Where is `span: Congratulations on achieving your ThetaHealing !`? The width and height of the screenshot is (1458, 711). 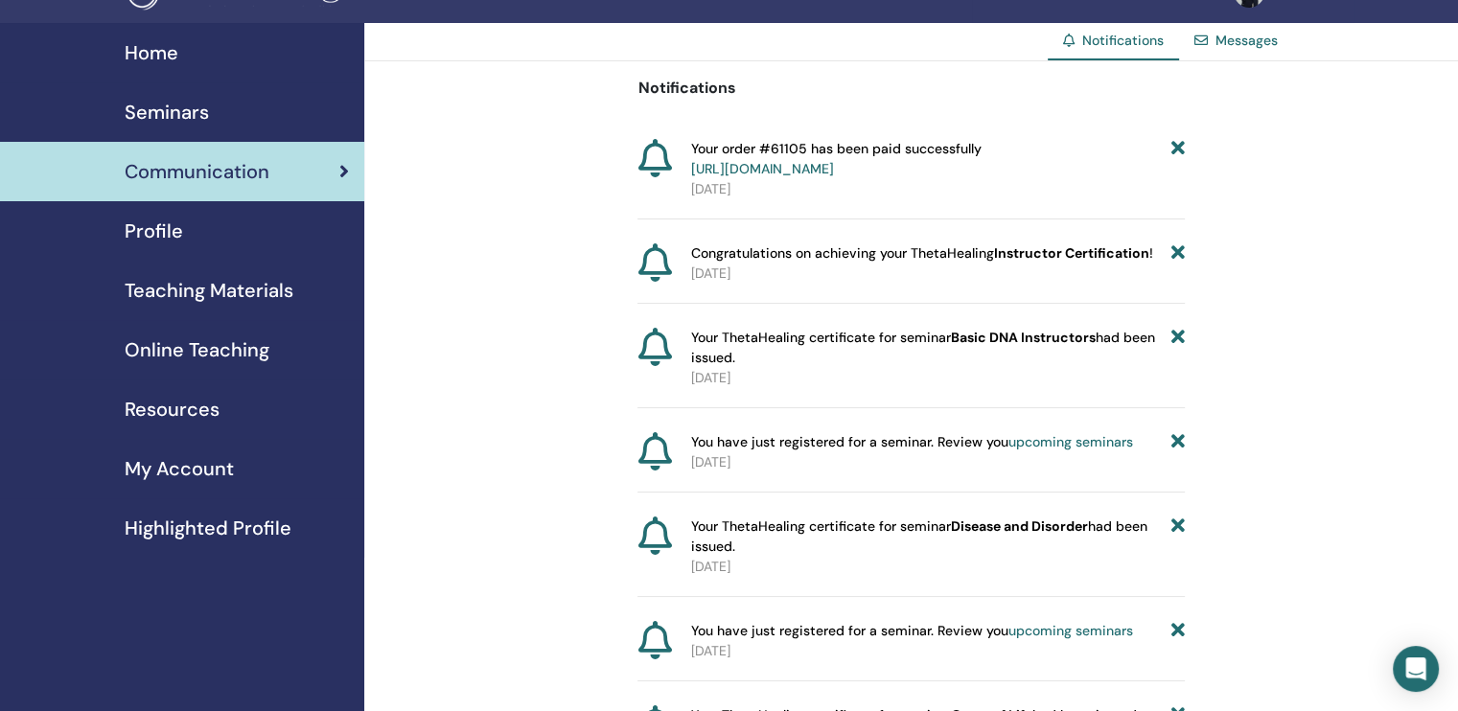 span: Congratulations on achieving your ThetaHealing ! is located at coordinates (922, 253).